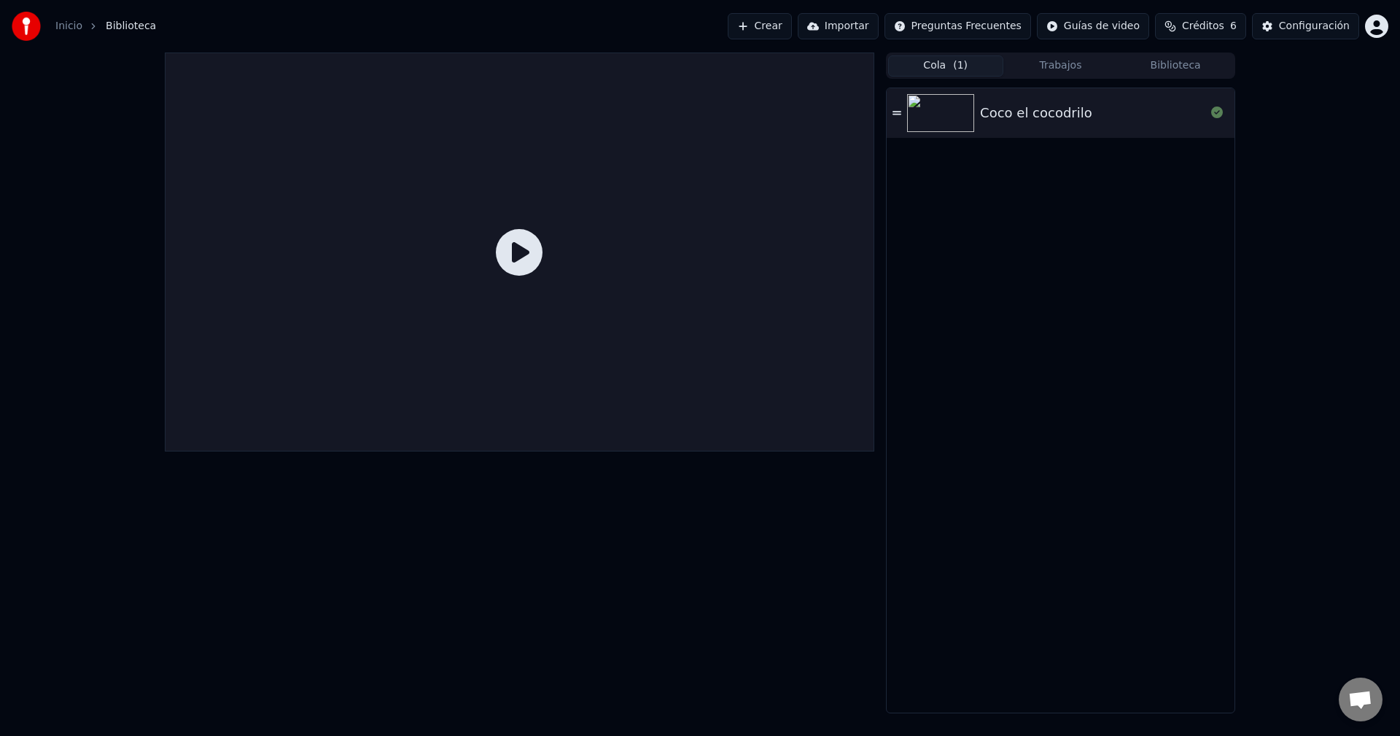 This screenshot has height=736, width=1400. I want to click on button: Créditos6, so click(1200, 26).